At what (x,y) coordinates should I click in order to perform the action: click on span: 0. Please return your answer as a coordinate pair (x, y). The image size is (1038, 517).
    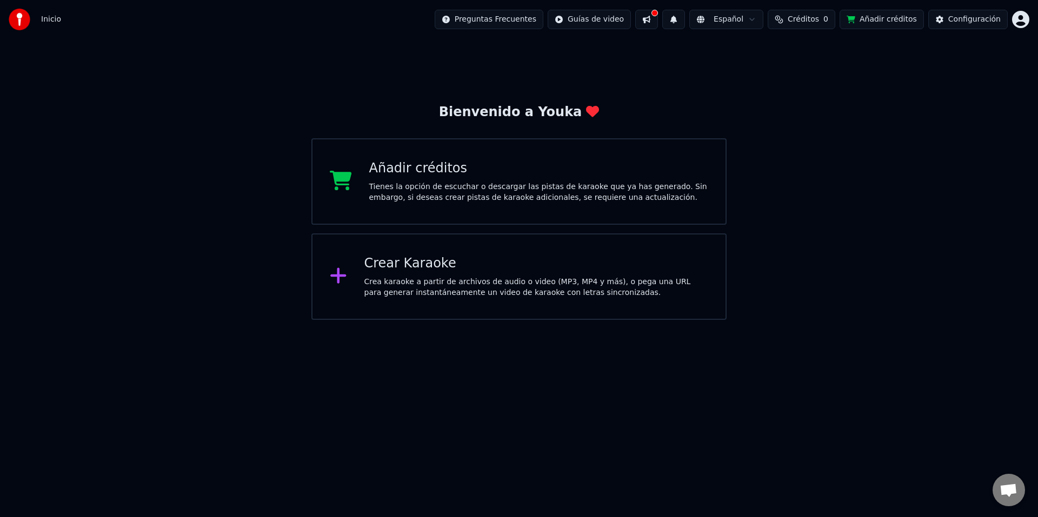
    Looking at the image, I should click on (825, 19).